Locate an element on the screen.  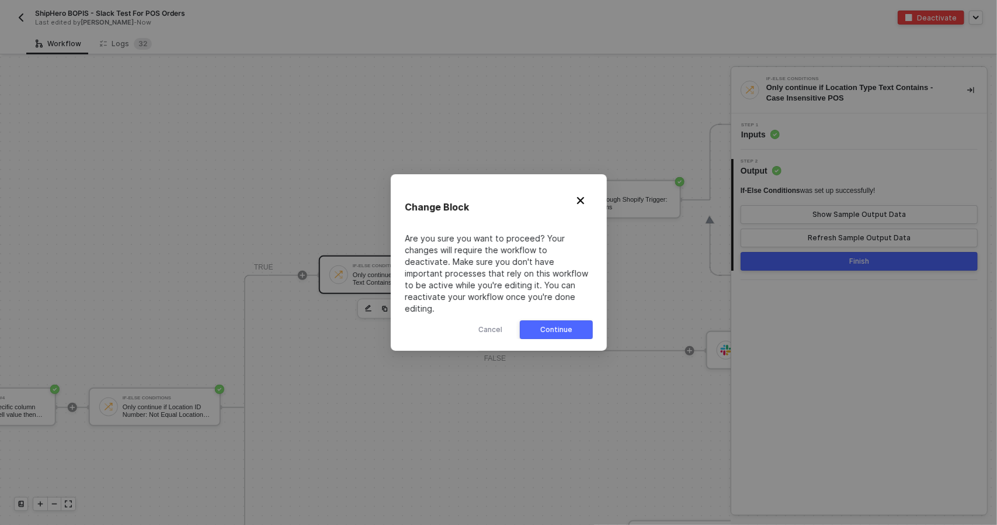
button: copy-block is located at coordinates (385, 309).